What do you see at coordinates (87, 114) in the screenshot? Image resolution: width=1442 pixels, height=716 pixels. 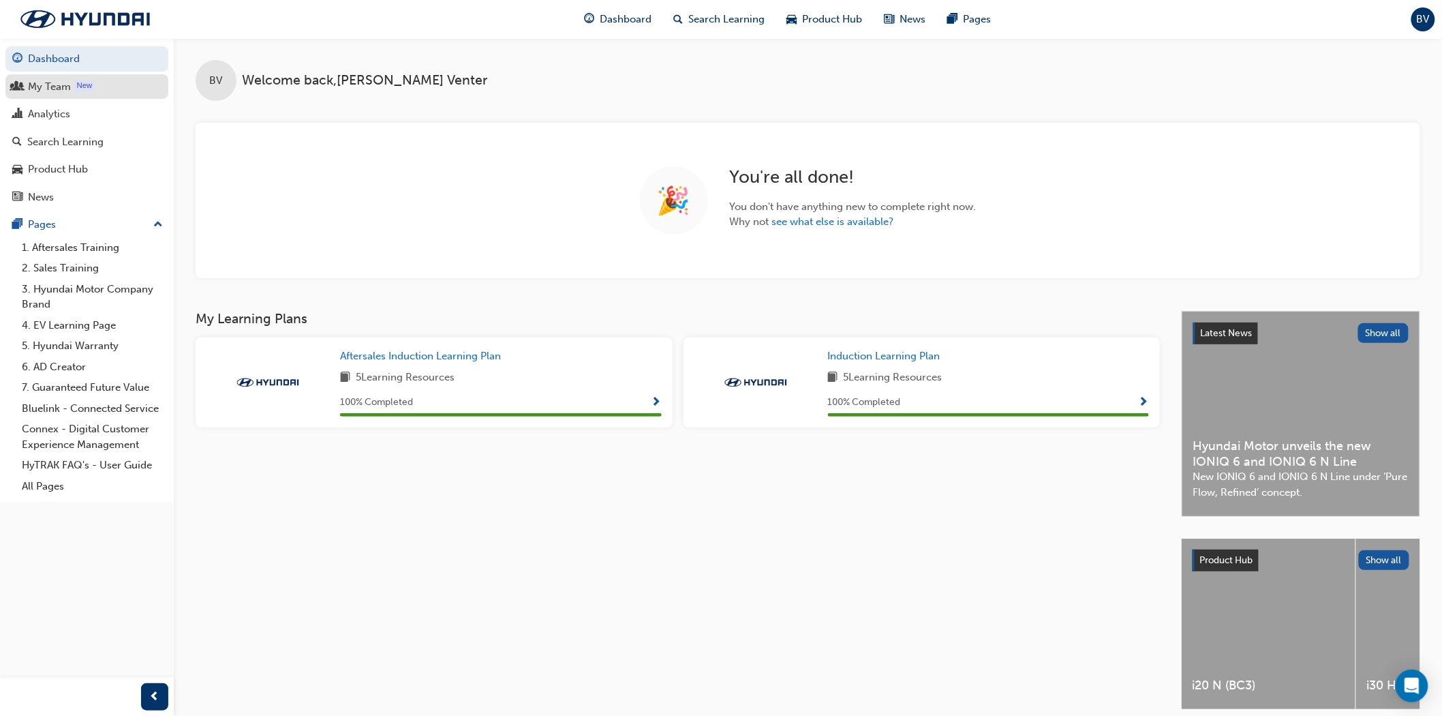 I see `a: Analytics` at bounding box center [87, 114].